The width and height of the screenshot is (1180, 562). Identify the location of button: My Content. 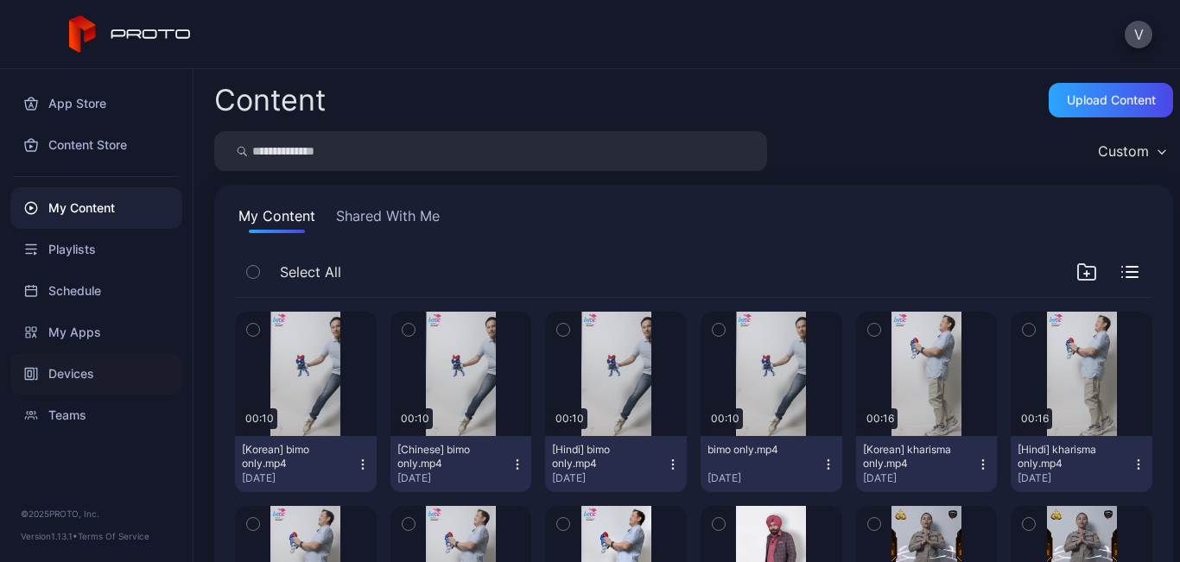
(276, 219).